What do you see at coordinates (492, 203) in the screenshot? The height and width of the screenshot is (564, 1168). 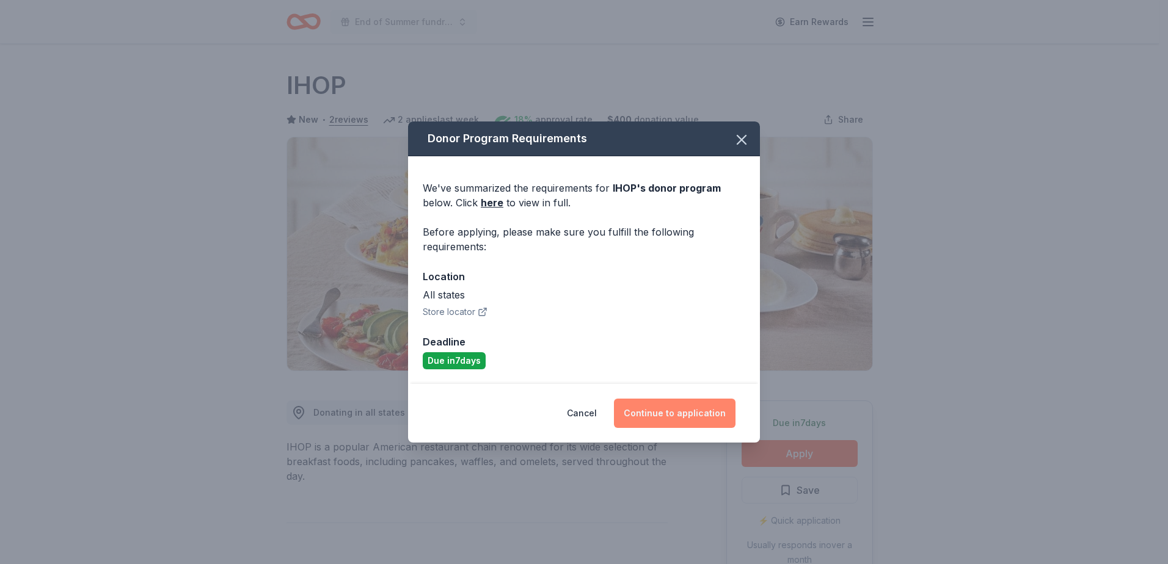 I see `a: here` at bounding box center [492, 203].